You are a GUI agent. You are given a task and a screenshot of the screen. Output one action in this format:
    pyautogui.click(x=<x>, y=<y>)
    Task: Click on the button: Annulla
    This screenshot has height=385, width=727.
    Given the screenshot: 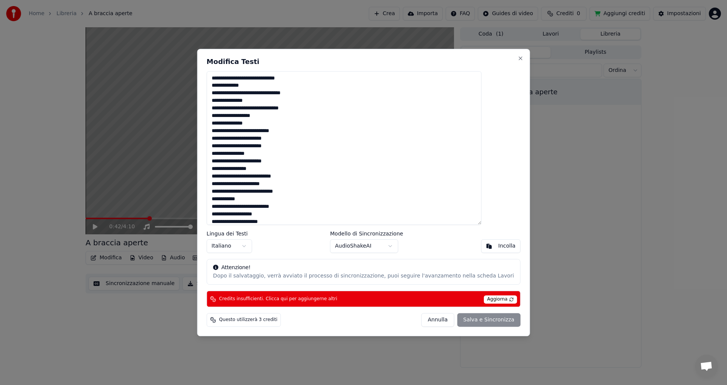 What is the action you would take?
    pyautogui.click(x=437, y=320)
    